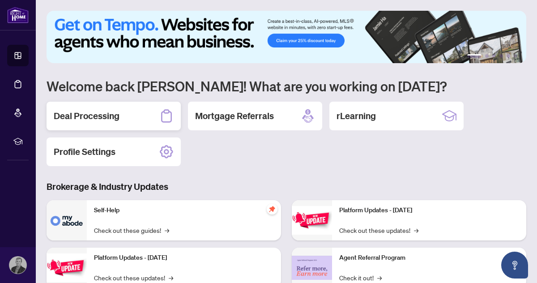 The image size is (537, 283). What do you see at coordinates (286, 186) in the screenshot?
I see `h3: Brokerage & Industry Updates` at bounding box center [286, 186].